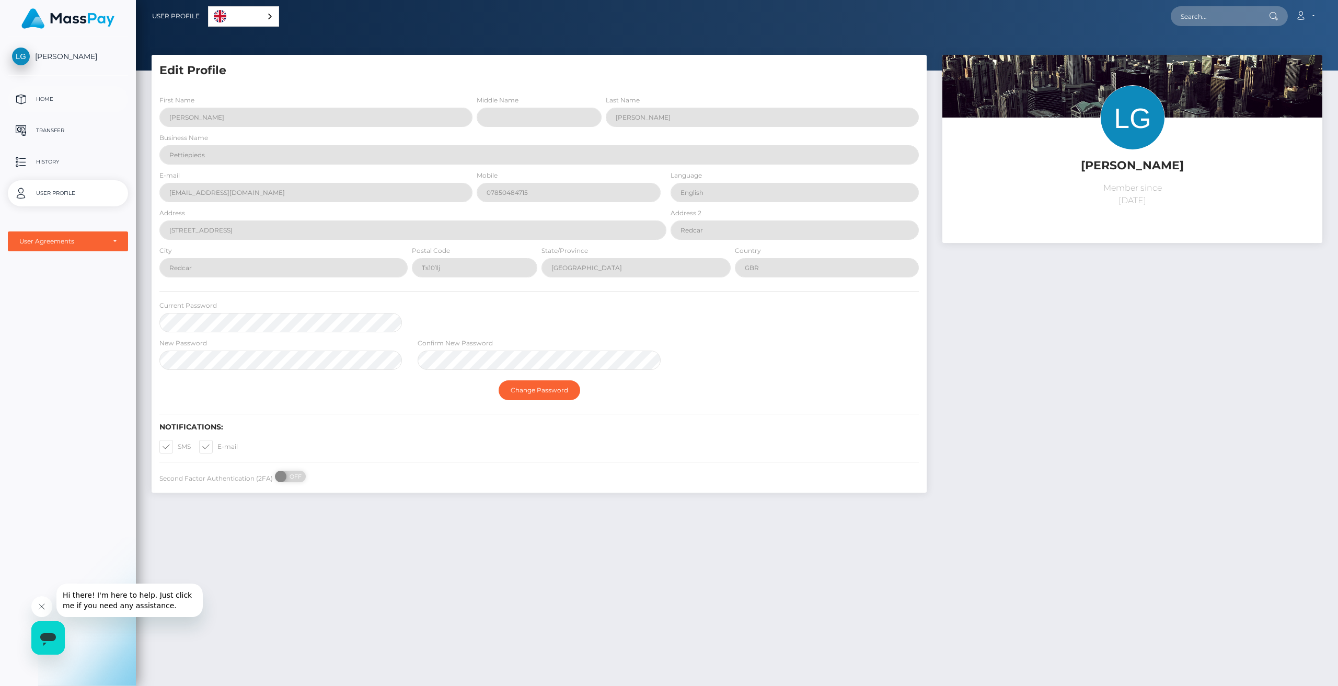 This screenshot has height=686, width=1338. Describe the element at coordinates (539, 71) in the screenshot. I see `h5: Edit Profile` at that location.